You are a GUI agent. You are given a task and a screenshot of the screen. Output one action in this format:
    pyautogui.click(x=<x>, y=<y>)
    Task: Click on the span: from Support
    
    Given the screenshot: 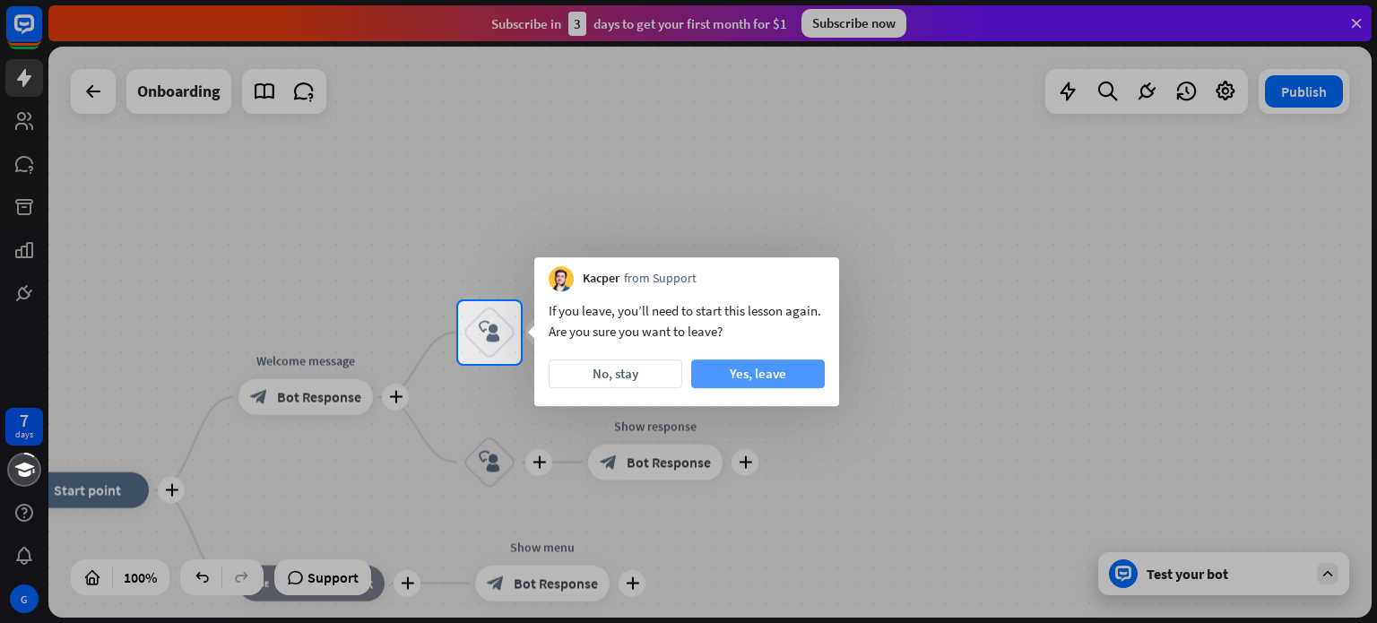 What is the action you would take?
    pyautogui.click(x=660, y=279)
    